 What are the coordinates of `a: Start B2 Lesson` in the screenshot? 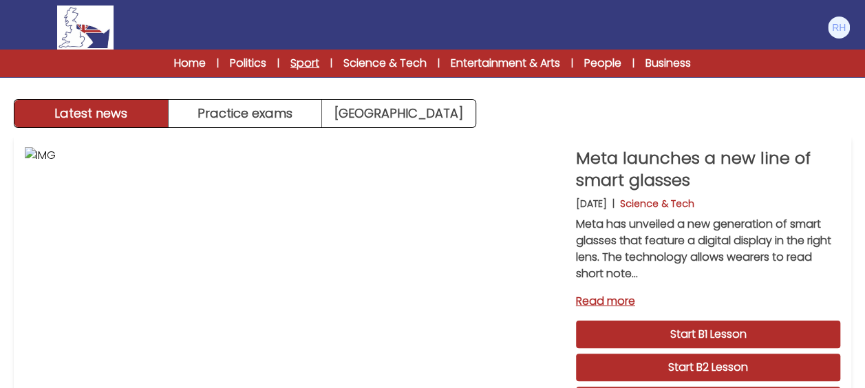 It's located at (708, 368).